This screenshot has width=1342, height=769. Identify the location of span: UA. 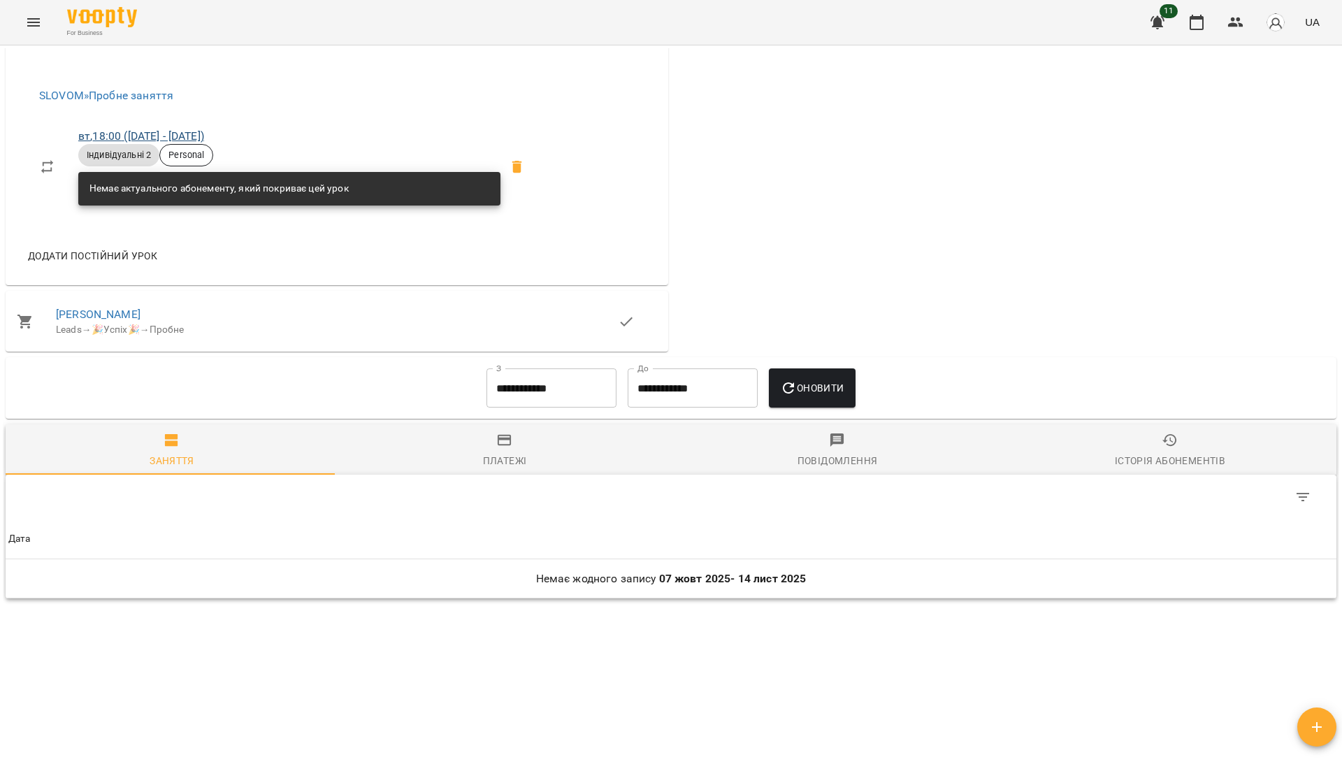
(1312, 22).